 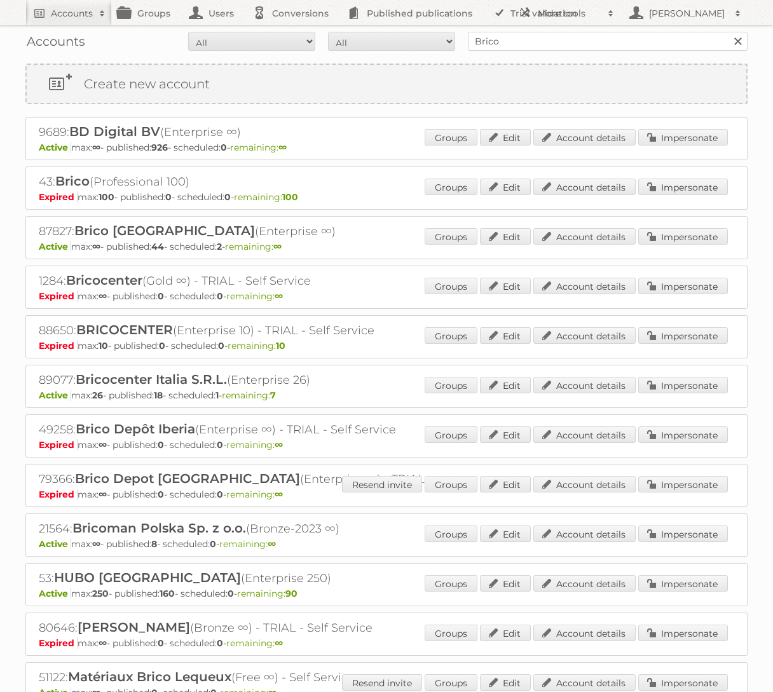 I want to click on strong: 2, so click(x=219, y=247).